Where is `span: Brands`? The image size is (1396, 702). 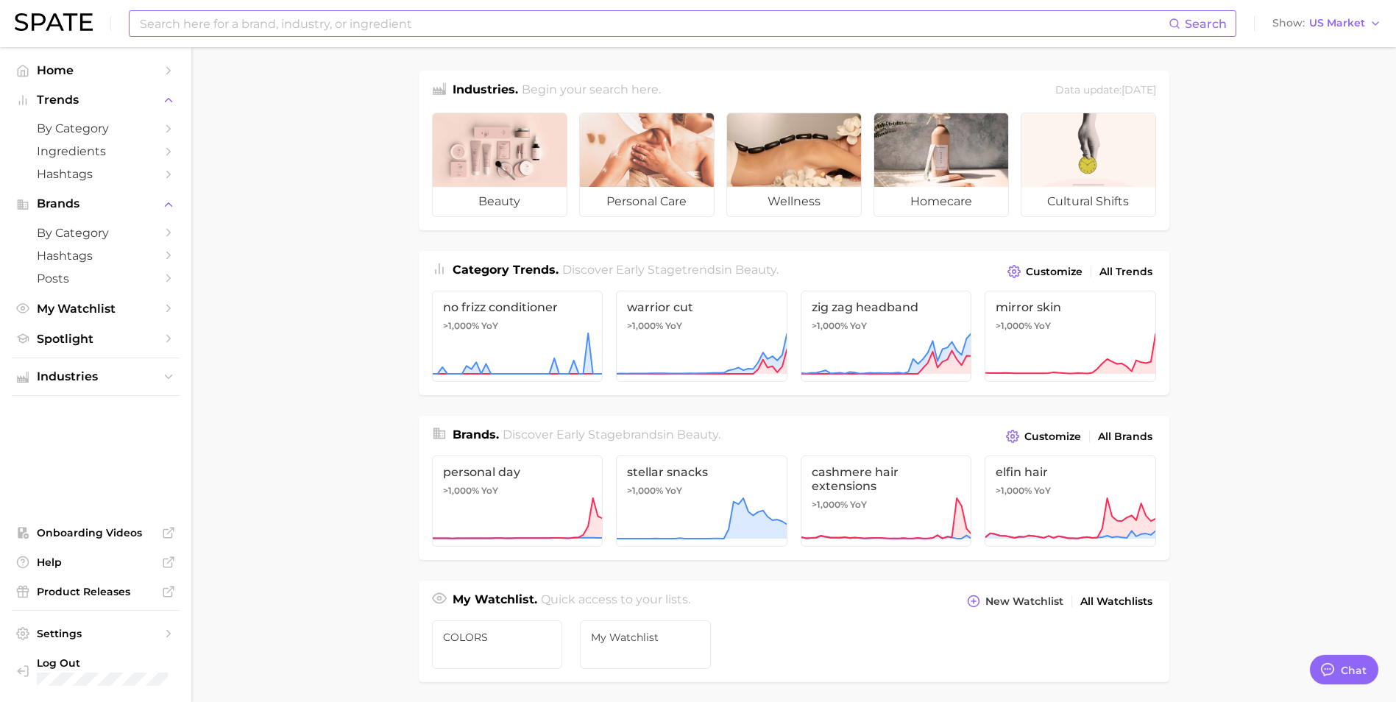
span: Brands is located at coordinates (96, 204).